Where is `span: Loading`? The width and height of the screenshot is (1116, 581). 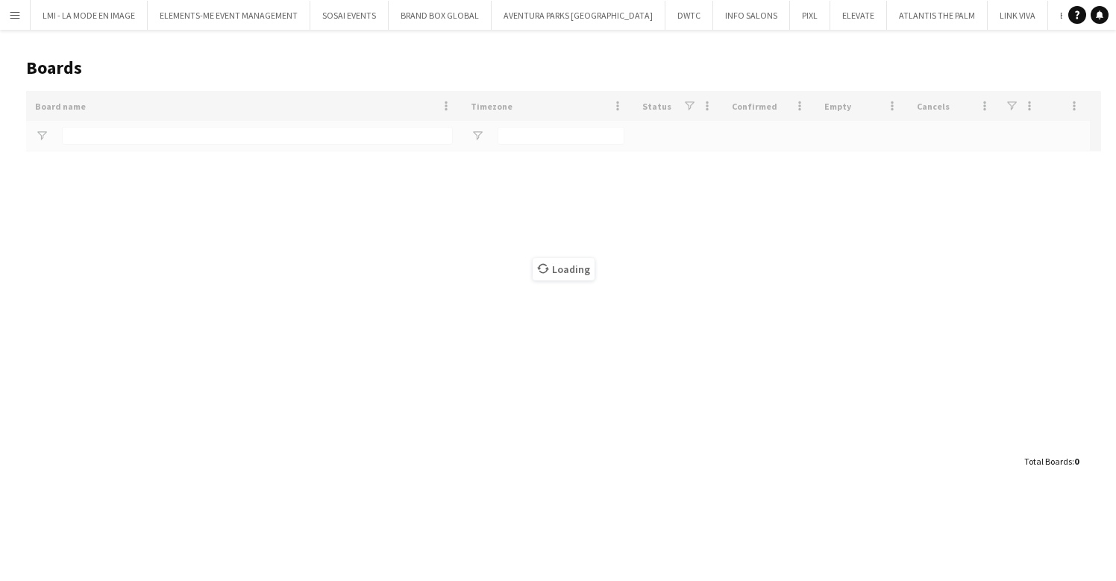
span: Loading is located at coordinates (563, 269).